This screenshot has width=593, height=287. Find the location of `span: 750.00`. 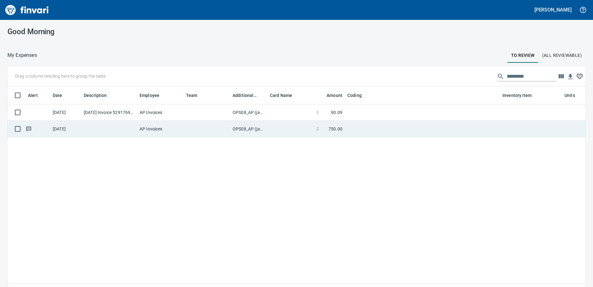

span: 750.00 is located at coordinates (335, 129).